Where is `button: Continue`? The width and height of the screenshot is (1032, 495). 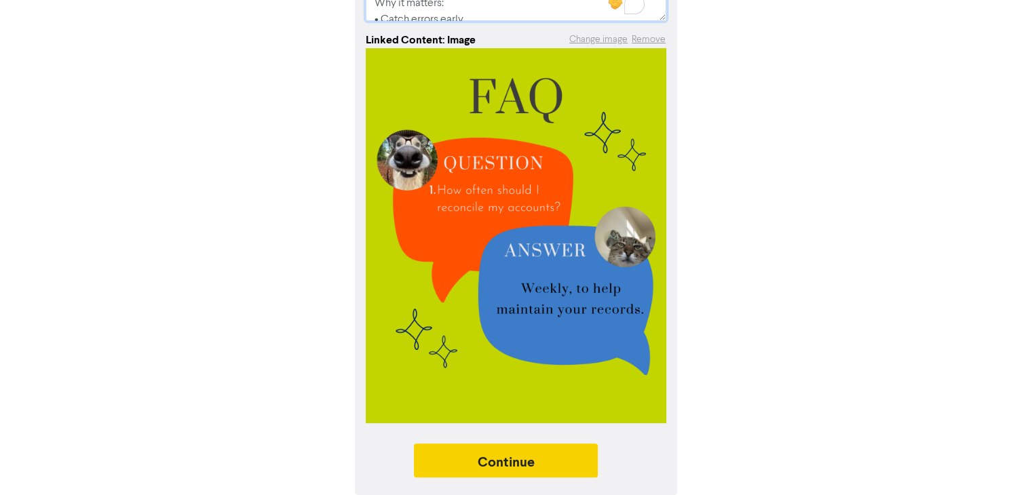
button: Continue is located at coordinates (506, 461).